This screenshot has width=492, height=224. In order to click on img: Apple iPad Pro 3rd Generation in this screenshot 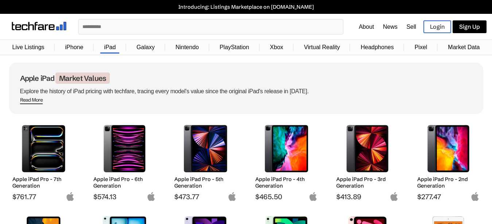, I will do `click(367, 149)`.